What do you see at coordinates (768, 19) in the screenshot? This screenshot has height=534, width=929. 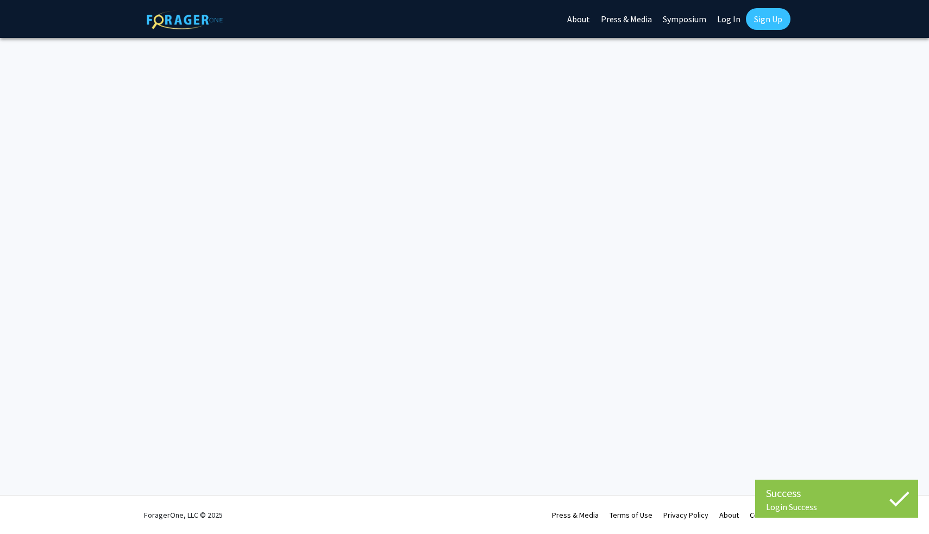 I see `a: Sign Up` at bounding box center [768, 19].